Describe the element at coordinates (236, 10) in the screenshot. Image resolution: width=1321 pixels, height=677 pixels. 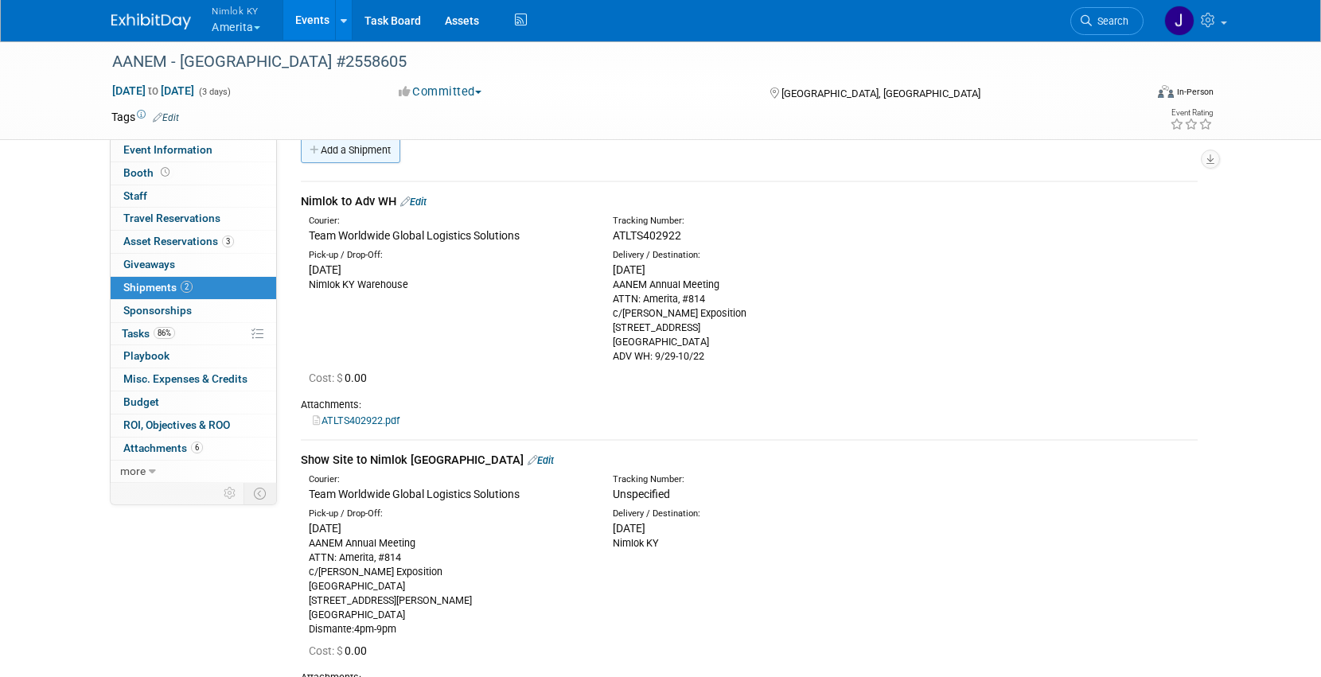
I see `span: Nimlok KY` at that location.